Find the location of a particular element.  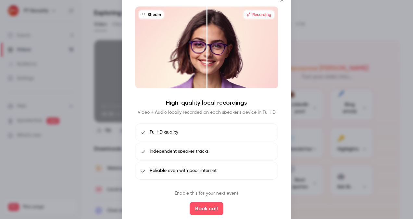

h4: High-quality local recordings is located at coordinates (206, 103).